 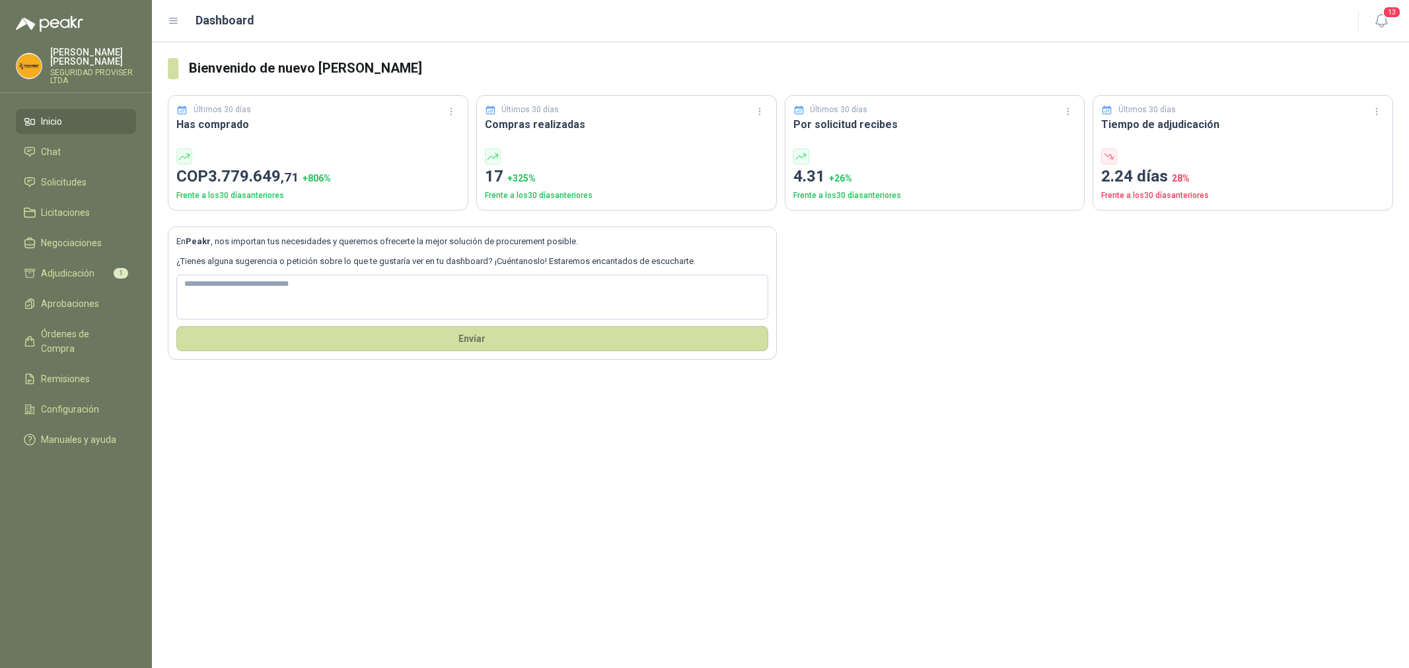 What do you see at coordinates (198, 241) in the screenshot?
I see `b: Peakr` at bounding box center [198, 241].